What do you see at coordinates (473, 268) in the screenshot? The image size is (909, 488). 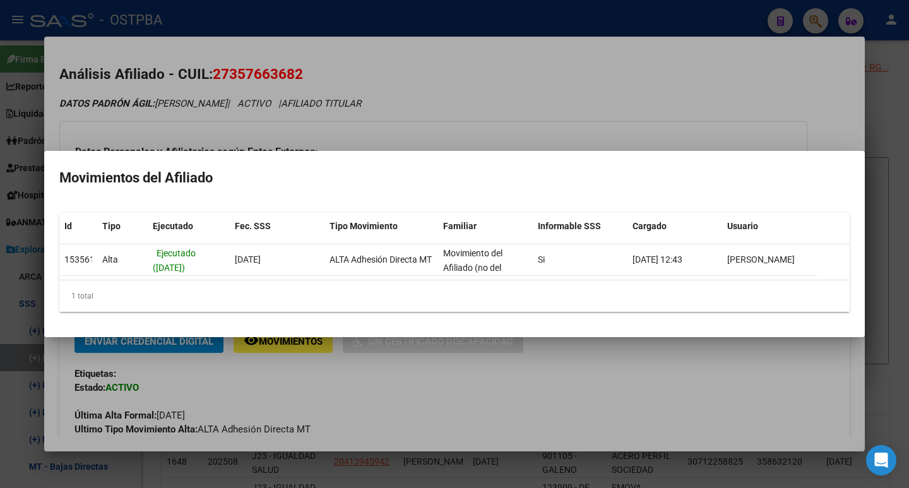 I see `span: Movimiento del Afiliado (no del grupo)` at bounding box center [473, 268].